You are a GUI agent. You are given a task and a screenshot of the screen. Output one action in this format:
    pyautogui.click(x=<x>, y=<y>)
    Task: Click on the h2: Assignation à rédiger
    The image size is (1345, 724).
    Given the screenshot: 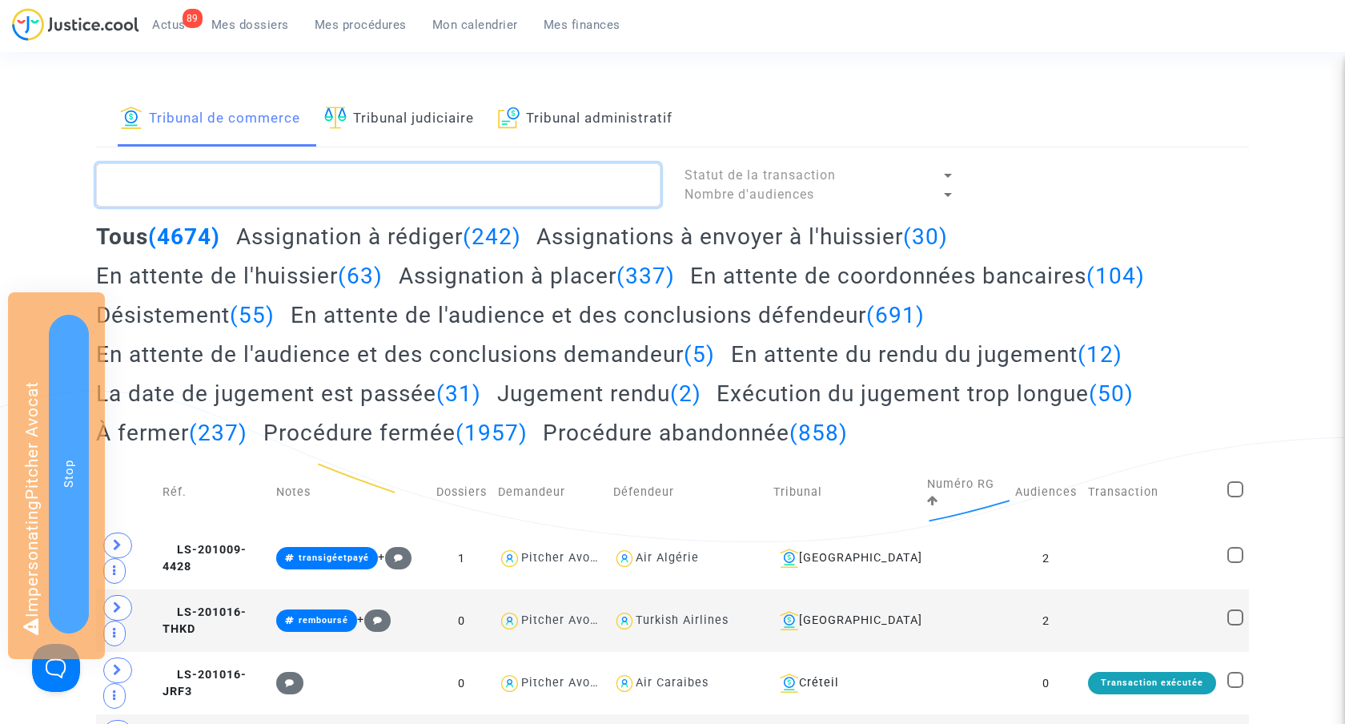 What is the action you would take?
    pyautogui.click(x=379, y=236)
    